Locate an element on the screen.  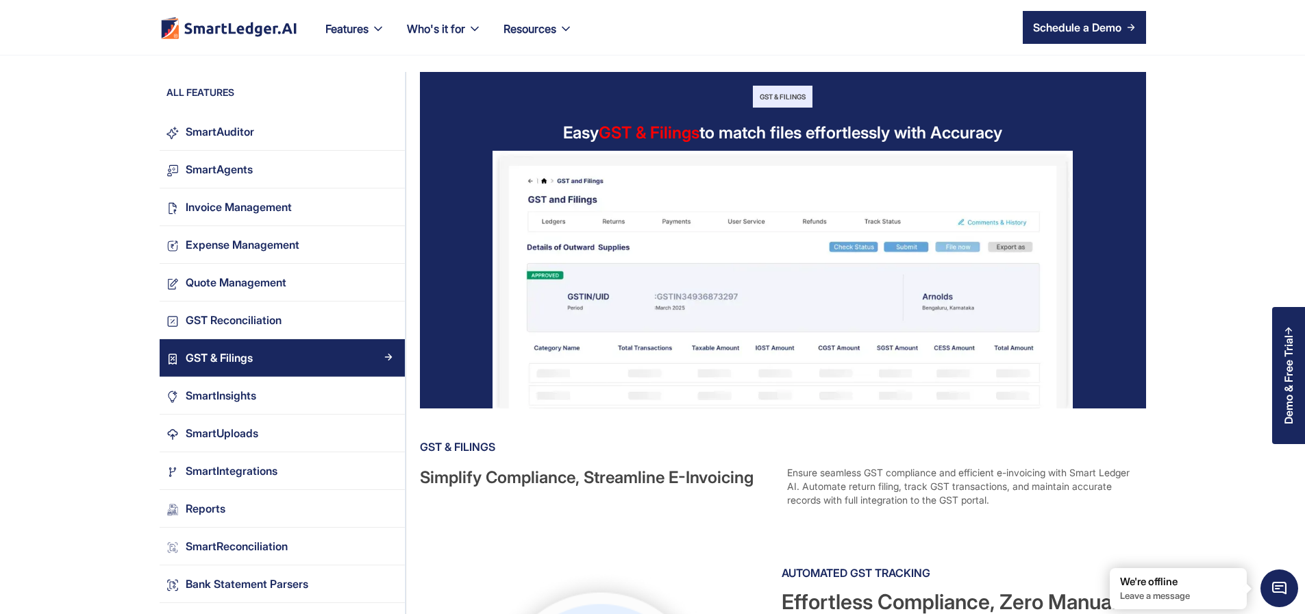
div: Easy to match files effortlessly with Accuracy is located at coordinates (782, 132).